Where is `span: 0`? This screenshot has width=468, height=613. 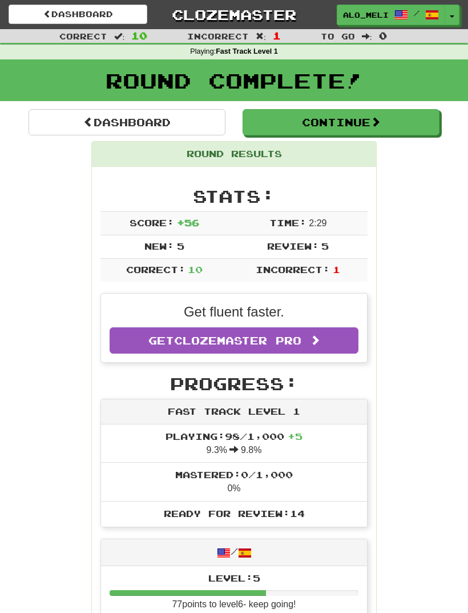 span: 0 is located at coordinates (383, 35).